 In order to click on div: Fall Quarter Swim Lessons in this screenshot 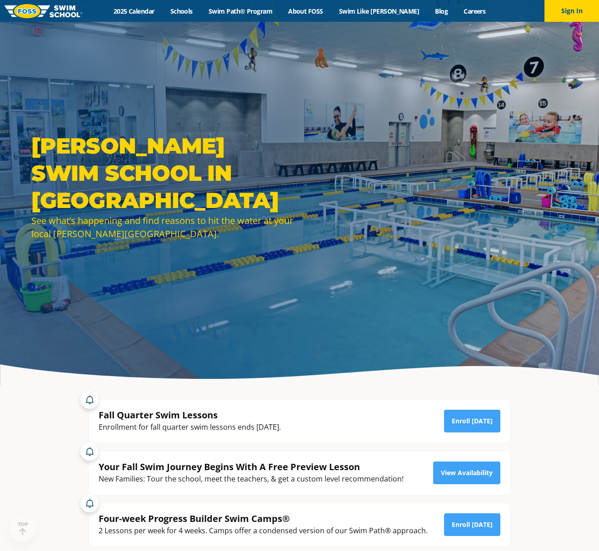, I will do `click(189, 415)`.